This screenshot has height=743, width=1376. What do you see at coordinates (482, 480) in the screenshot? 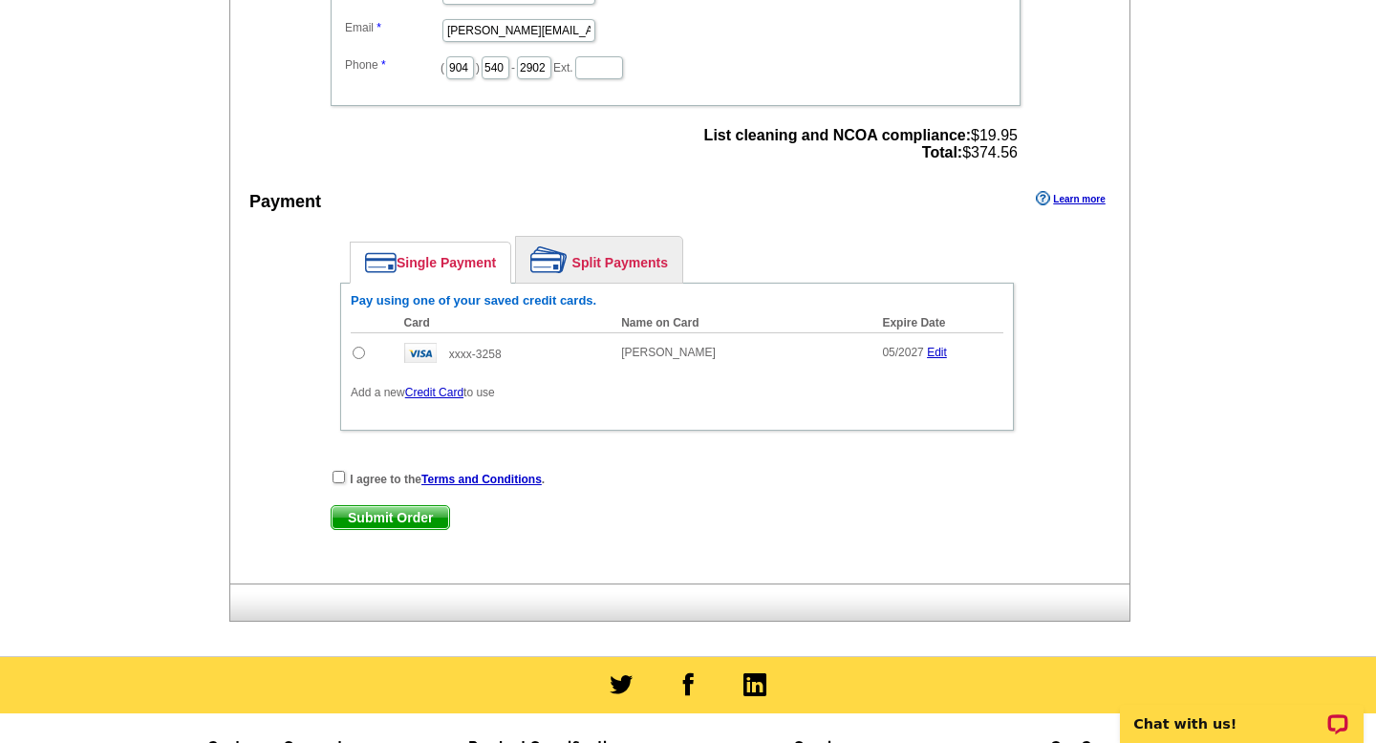
I see `a: Terms and Conditions` at bounding box center [482, 480].